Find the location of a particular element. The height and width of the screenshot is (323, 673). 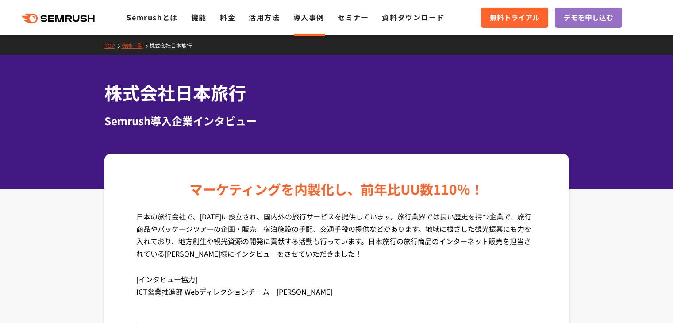

div: マーケティングを内製化し、前年比UU数110％！ is located at coordinates (336, 189).